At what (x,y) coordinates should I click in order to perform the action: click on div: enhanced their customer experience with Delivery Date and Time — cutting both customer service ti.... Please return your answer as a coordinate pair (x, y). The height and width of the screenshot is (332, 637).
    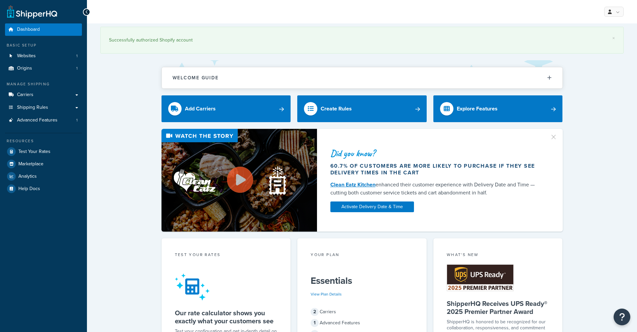
    Looking at the image, I should click on (436, 189).